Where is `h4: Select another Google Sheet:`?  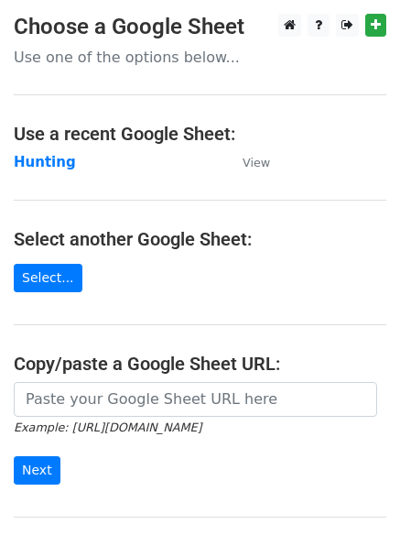 h4: Select another Google Sheet: is located at coordinates (200, 239).